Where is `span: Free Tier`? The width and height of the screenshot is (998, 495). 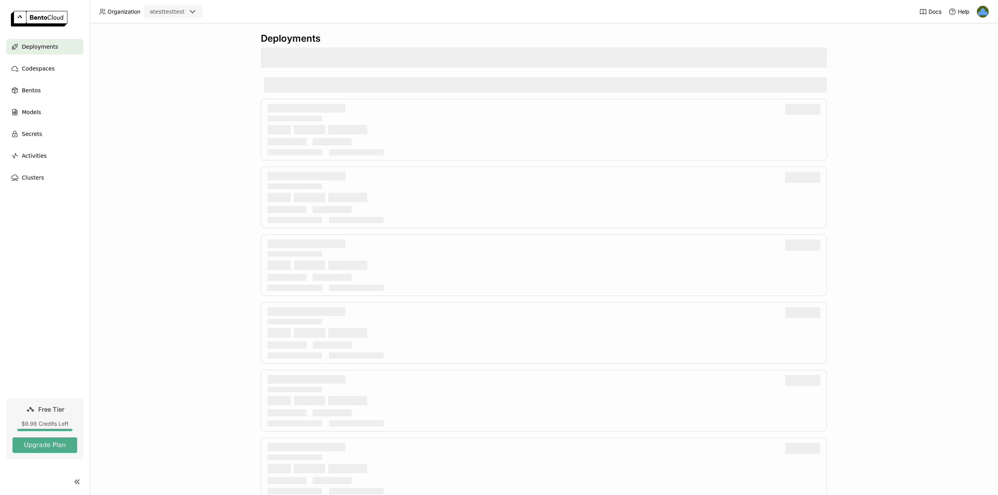 span: Free Tier is located at coordinates (51, 410).